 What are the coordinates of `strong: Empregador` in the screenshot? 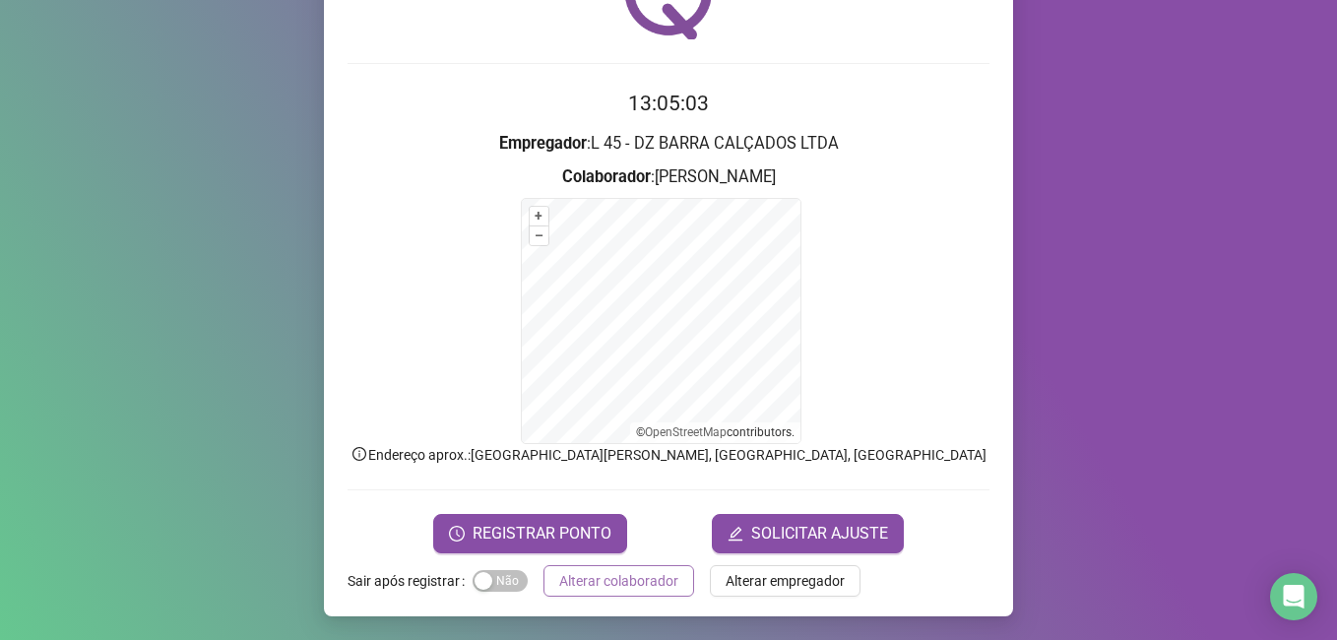 It's located at (543, 143).